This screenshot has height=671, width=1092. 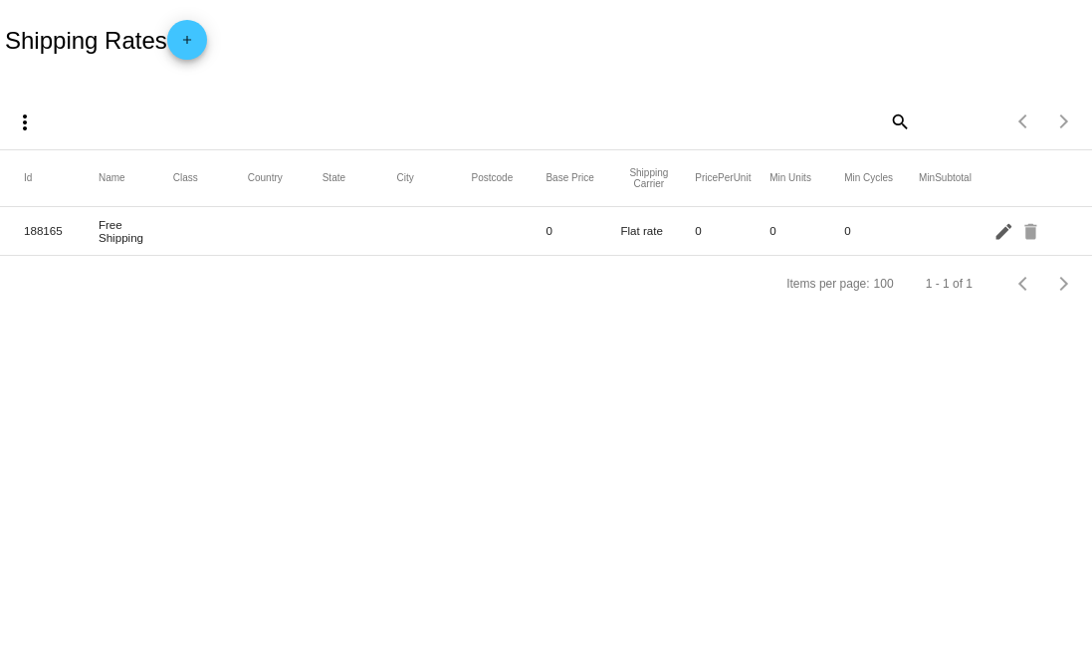 What do you see at coordinates (185, 178) in the screenshot?
I see `button: Change sorting for Class` at bounding box center [185, 178].